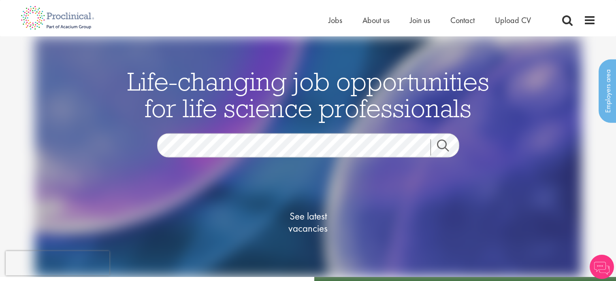 The width and height of the screenshot is (616, 281). Describe the element at coordinates (420, 20) in the screenshot. I see `span: Join us` at that location.